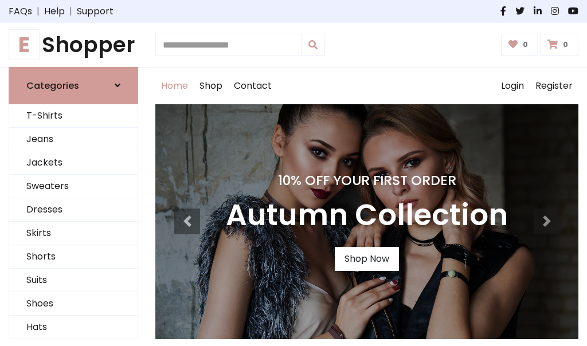 The width and height of the screenshot is (587, 346). What do you see at coordinates (73, 233) in the screenshot?
I see `a: Skirts` at bounding box center [73, 233].